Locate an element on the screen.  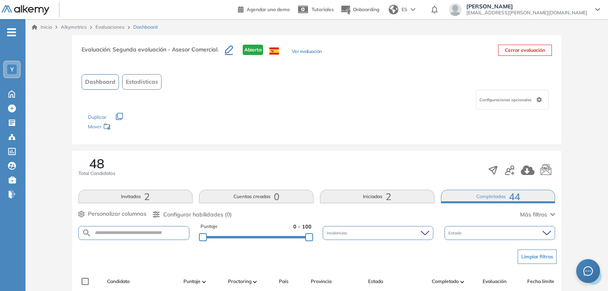
span: Onboarding is located at coordinates (366, 9).